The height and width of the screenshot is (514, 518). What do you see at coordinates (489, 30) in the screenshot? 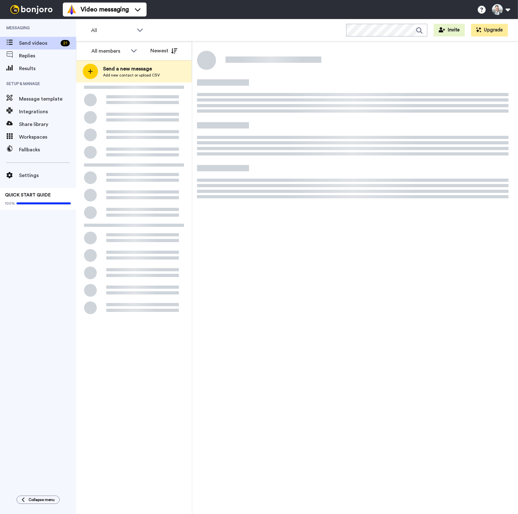
I see `button: Upgrade` at bounding box center [489, 30].